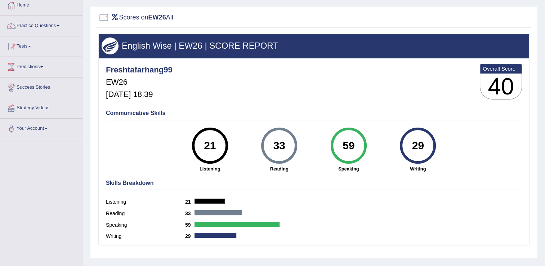 Image resolution: width=545 pixels, height=266 pixels. What do you see at coordinates (41, 107) in the screenshot?
I see `a: Strategy Videos` at bounding box center [41, 107].